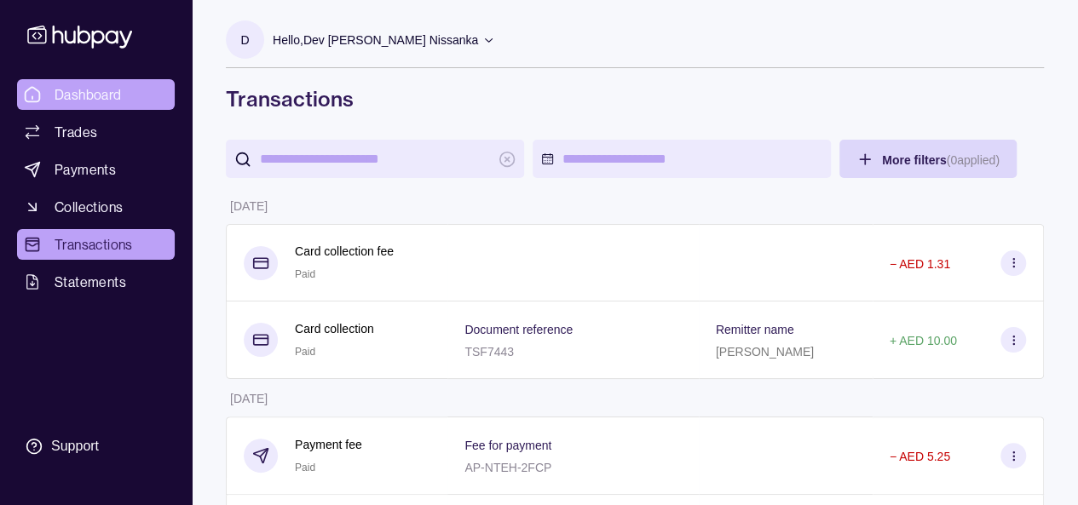 The width and height of the screenshot is (1078, 505). What do you see at coordinates (95, 244) in the screenshot?
I see `a: Transactions` at bounding box center [95, 244].